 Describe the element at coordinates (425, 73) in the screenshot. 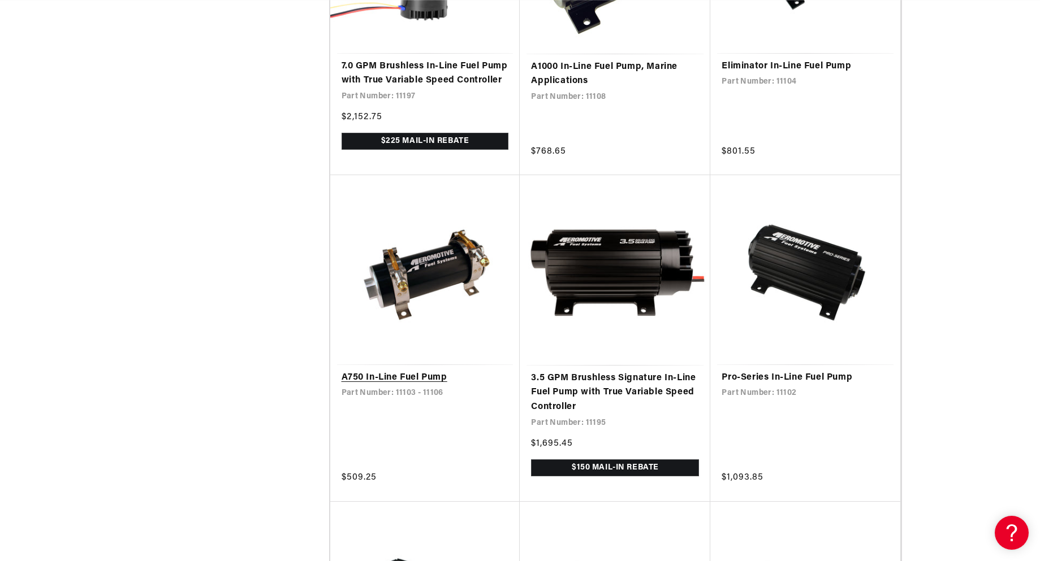

I see `a: 7.0 GPM Brushless In-Line Fuel Pump with True Variable Speed Controller` at that location.